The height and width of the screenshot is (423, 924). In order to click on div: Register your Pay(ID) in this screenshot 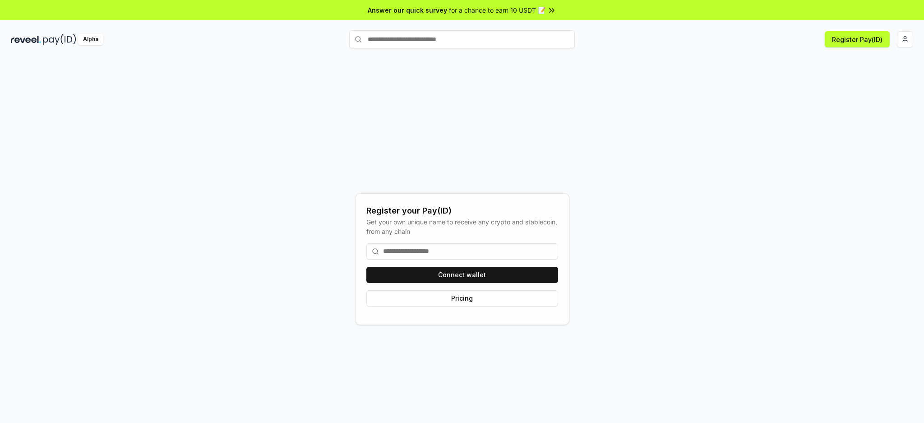, I will do `click(462, 211)`.